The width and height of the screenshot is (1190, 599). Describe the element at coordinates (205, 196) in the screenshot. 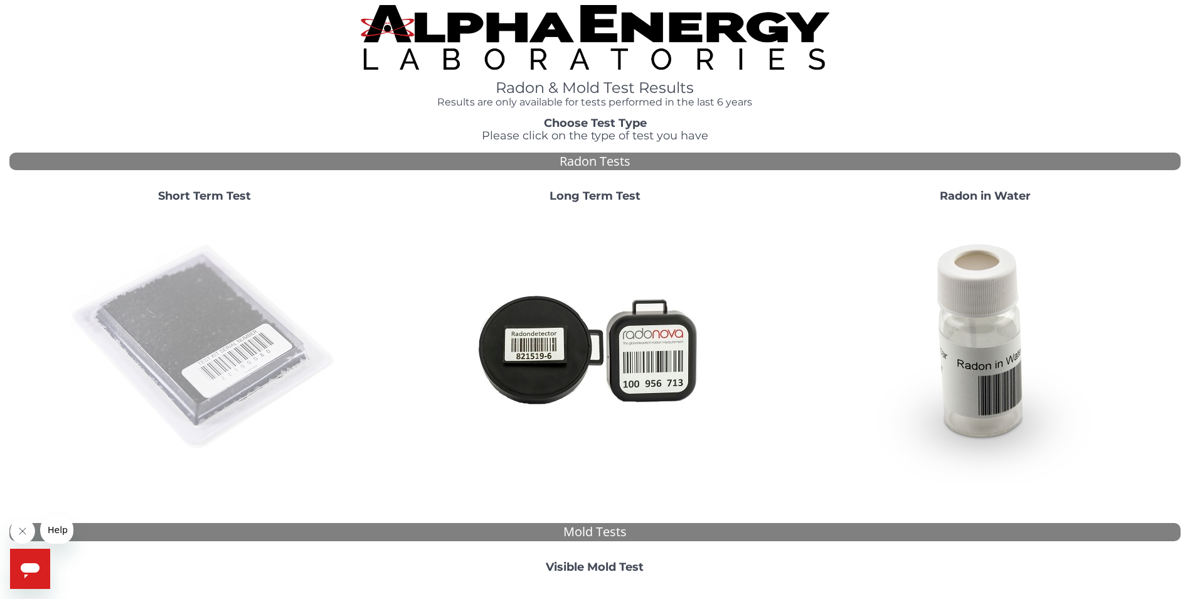

I see `strong: Short Term Test` at that location.